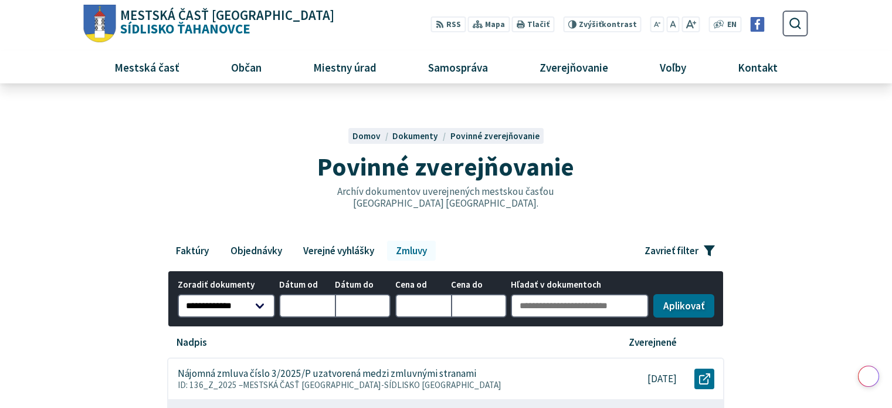 This screenshot has width=892, height=408. What do you see at coordinates (415, 135) in the screenshot?
I see `span: Dokumenty` at bounding box center [415, 135].